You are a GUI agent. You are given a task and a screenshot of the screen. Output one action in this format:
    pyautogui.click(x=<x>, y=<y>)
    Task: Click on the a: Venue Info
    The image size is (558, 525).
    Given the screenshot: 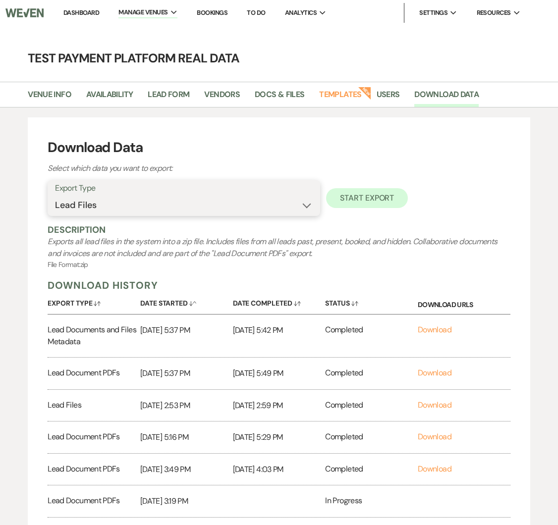 What is the action you would take?
    pyautogui.click(x=50, y=98)
    